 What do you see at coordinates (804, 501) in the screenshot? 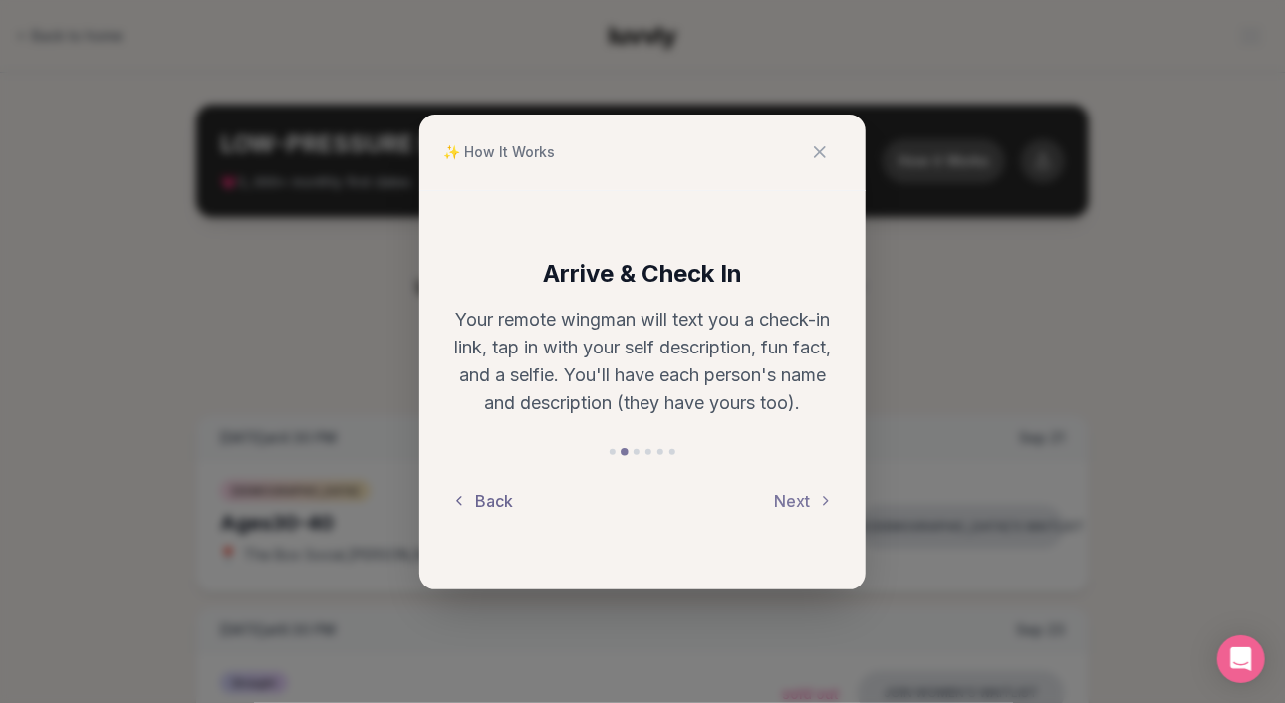
I see `button: Next` at bounding box center [804, 501].